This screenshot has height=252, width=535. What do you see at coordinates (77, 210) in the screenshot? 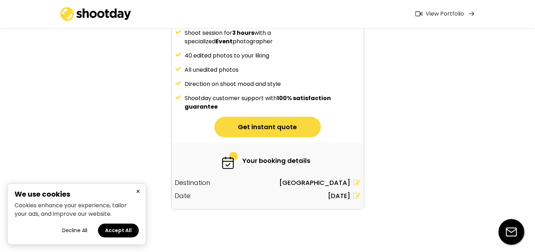
I see `p: Cookies enhance your experience, tailor your ads, and improve our website.` at bounding box center [77, 210].